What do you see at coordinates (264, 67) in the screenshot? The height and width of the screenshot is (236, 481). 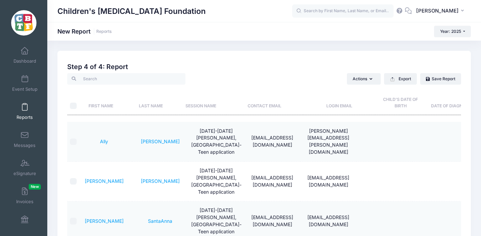 I see `h2: Step 4 of 4: Report` at bounding box center [264, 67].